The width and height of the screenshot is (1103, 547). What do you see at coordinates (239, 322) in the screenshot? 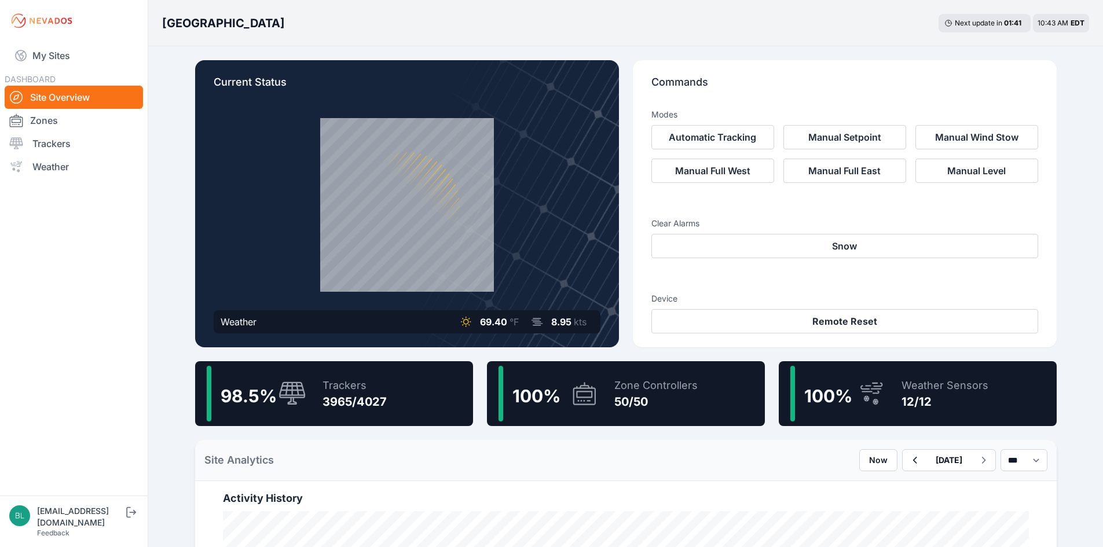
I see `div: Weather` at bounding box center [239, 322].